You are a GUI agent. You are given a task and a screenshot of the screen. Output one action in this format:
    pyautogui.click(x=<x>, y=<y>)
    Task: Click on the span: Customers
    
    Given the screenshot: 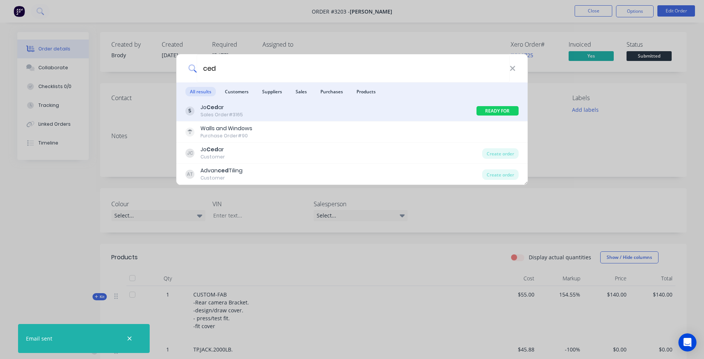 What is the action you would take?
    pyautogui.click(x=237, y=91)
    